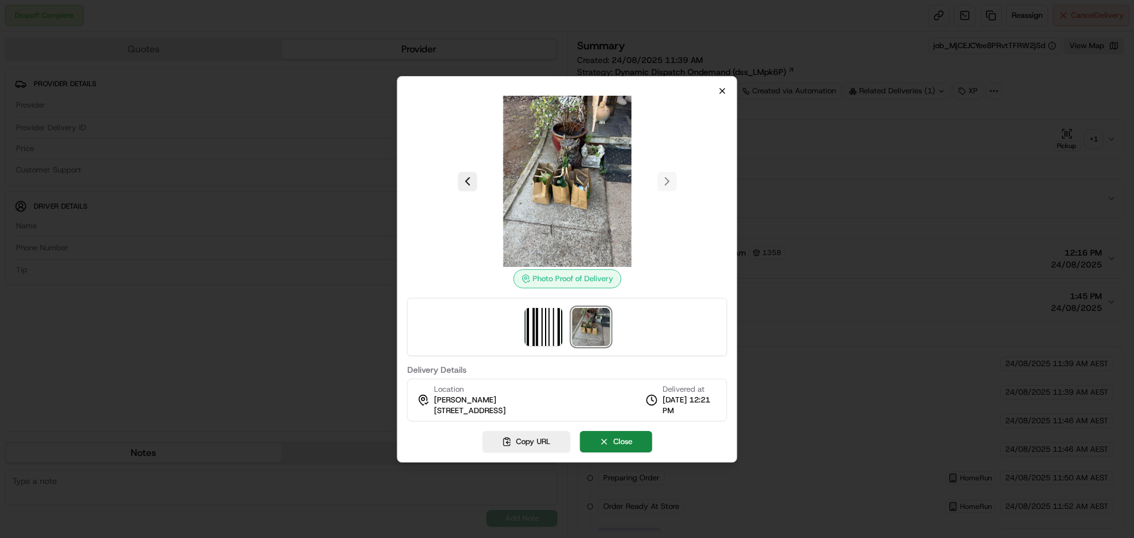 The image size is (1134, 538). What do you see at coordinates (690, 389) in the screenshot?
I see `span: Delivered at` at bounding box center [690, 389].